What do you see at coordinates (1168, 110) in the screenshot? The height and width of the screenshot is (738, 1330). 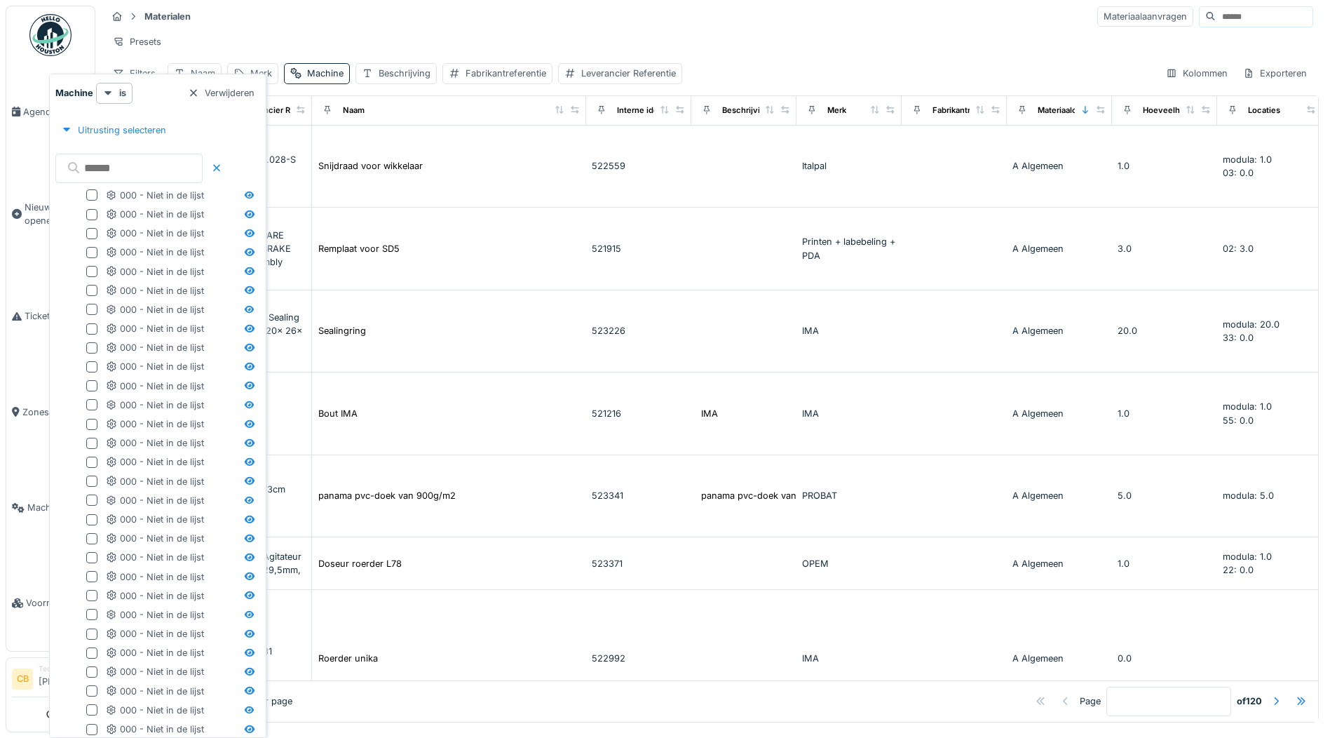 I see `div: Hoeveelheid` at bounding box center [1168, 110].